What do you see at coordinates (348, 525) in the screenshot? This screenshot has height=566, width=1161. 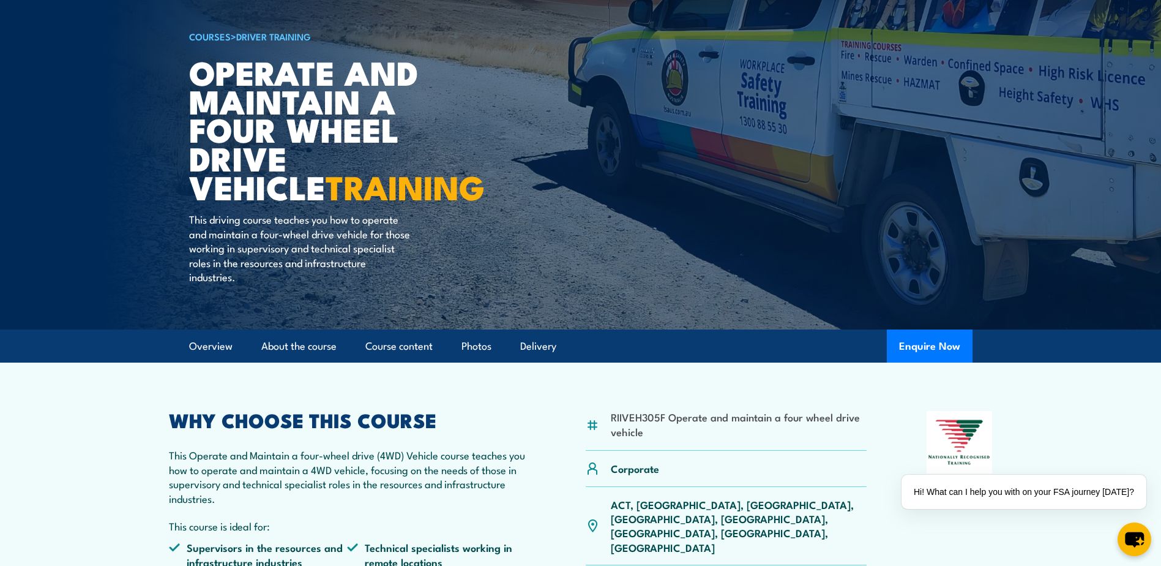 I see `p: This course is ideal for:` at bounding box center [348, 525].